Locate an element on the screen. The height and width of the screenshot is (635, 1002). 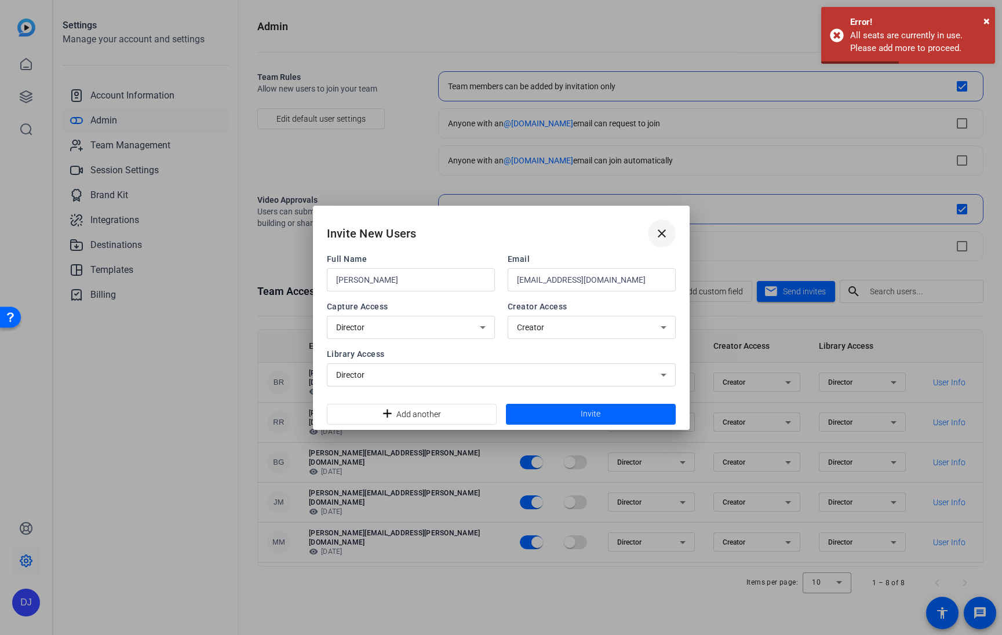
input: Enter name... is located at coordinates (411, 280).